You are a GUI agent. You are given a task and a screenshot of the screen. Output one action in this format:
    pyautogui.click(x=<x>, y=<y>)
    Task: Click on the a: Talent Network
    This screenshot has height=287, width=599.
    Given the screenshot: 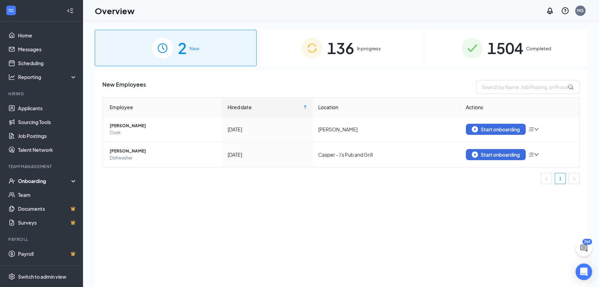 What is the action you would take?
    pyautogui.click(x=47, y=150)
    